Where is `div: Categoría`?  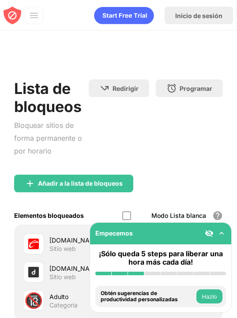
div: Categoría is located at coordinates (64, 305).